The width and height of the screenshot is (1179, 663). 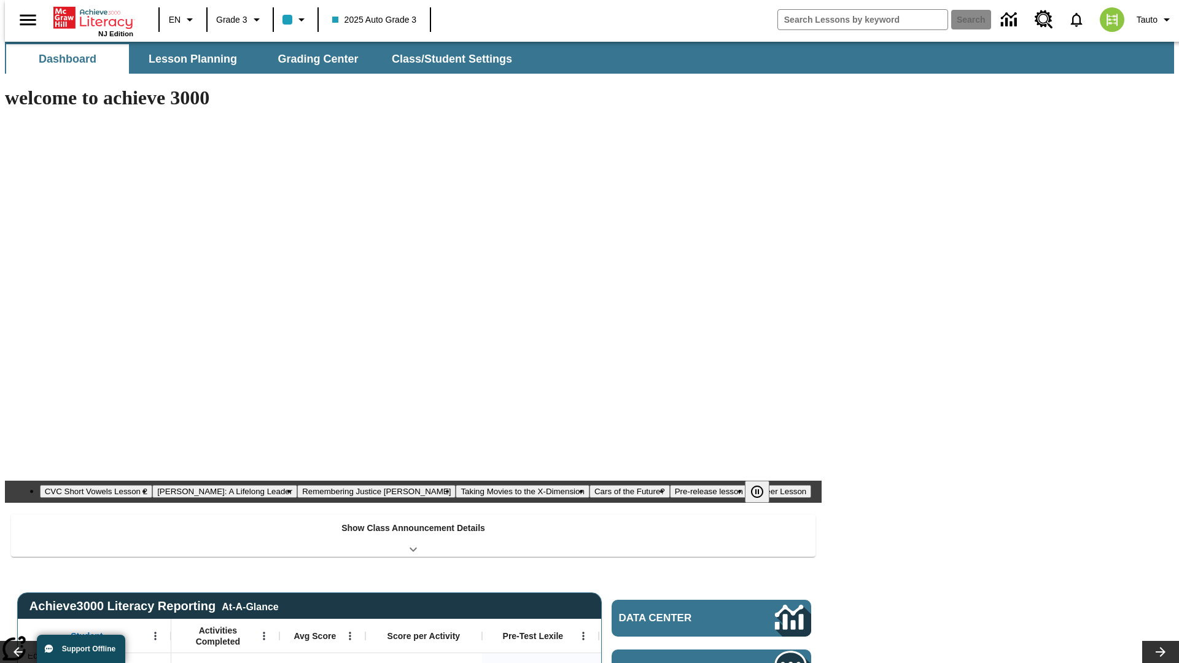 I want to click on button: Open side menu, so click(x=28, y=20).